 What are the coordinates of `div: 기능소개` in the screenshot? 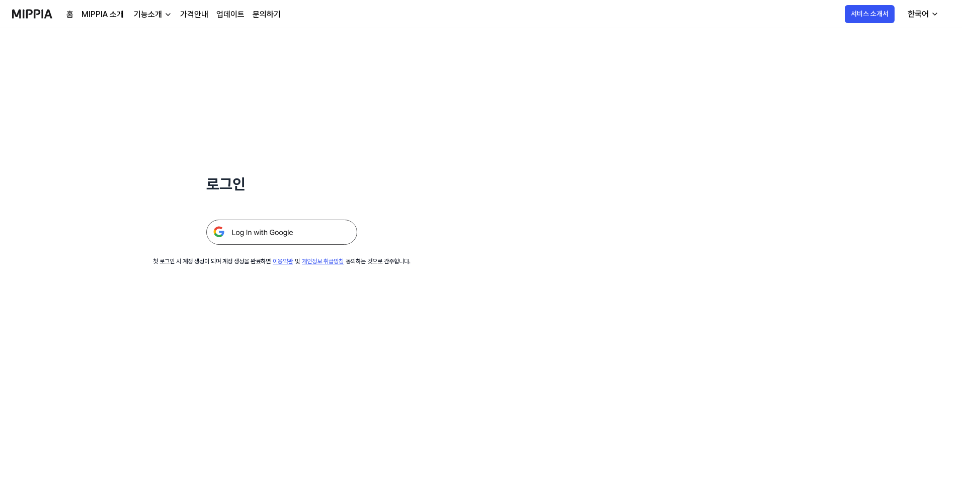 It's located at (148, 15).